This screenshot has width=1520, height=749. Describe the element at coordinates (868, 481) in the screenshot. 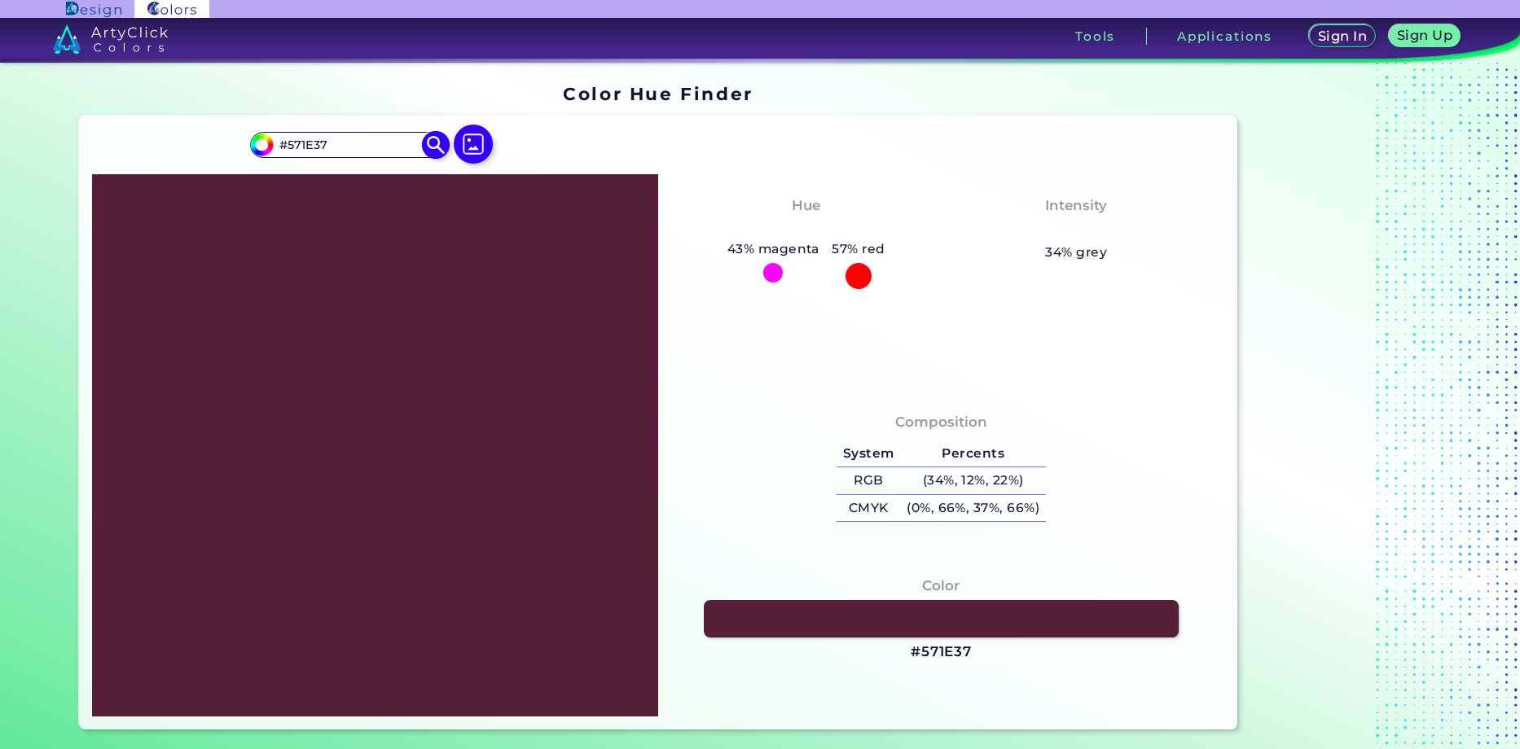

I see `h5: RGB` at that location.